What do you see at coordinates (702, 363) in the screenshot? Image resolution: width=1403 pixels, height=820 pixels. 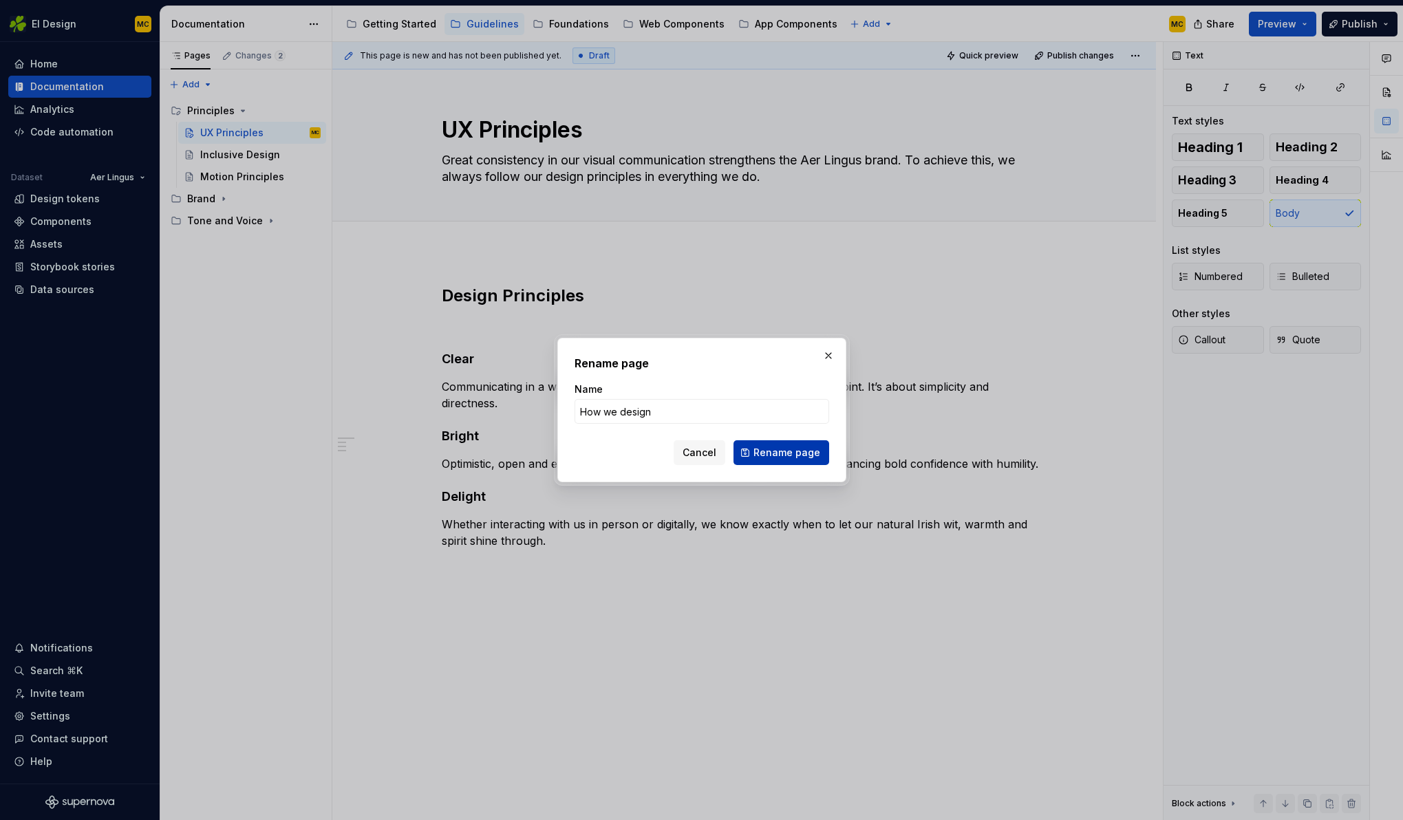 I see `h2: Rename page` at bounding box center [702, 363].